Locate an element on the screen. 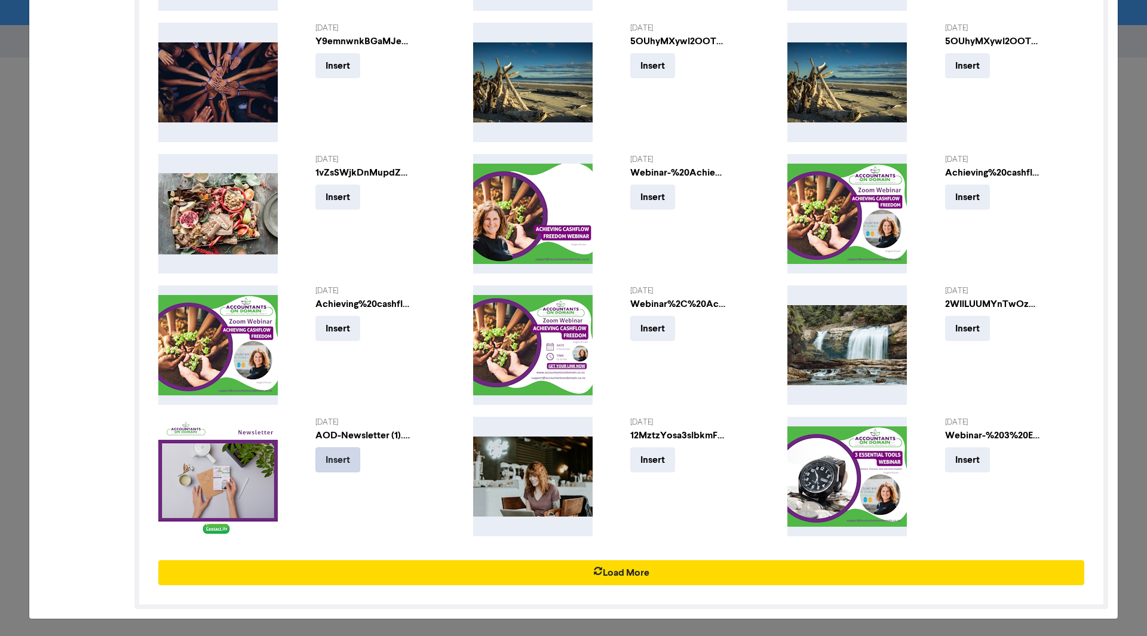 This screenshot has height=636, width=1147. div: 12MztzYosa3slbkmFsBRo2-brooke-cagle-WHWYBmtn3_0-unsplash.jpg is located at coordinates (678, 435).